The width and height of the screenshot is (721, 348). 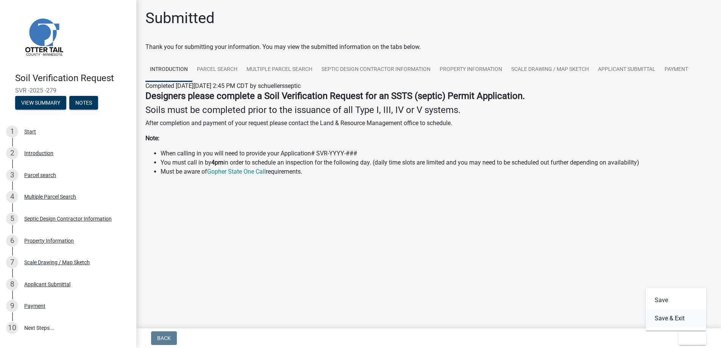 What do you see at coordinates (84, 103) in the screenshot?
I see `button: Notes` at bounding box center [84, 103].